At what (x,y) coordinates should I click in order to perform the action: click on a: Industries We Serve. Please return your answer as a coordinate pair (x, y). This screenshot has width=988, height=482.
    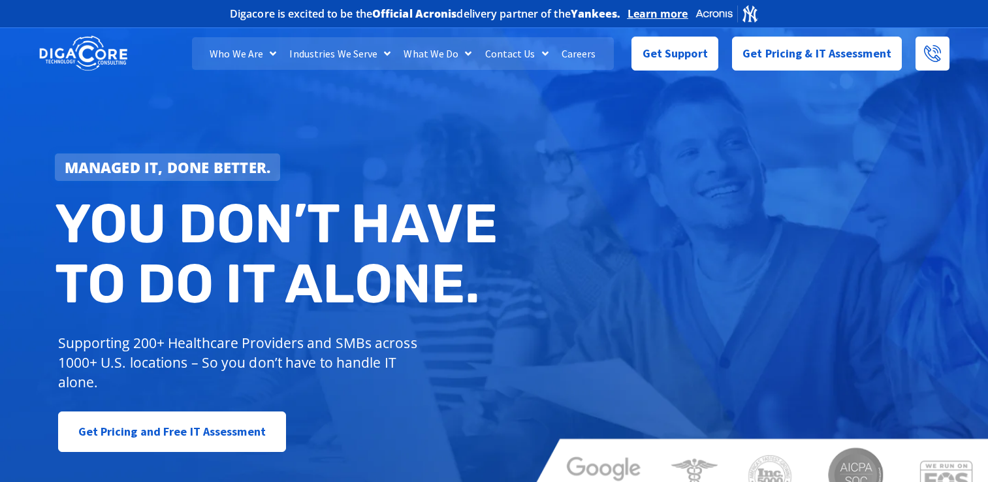
    Looking at the image, I should click on (340, 54).